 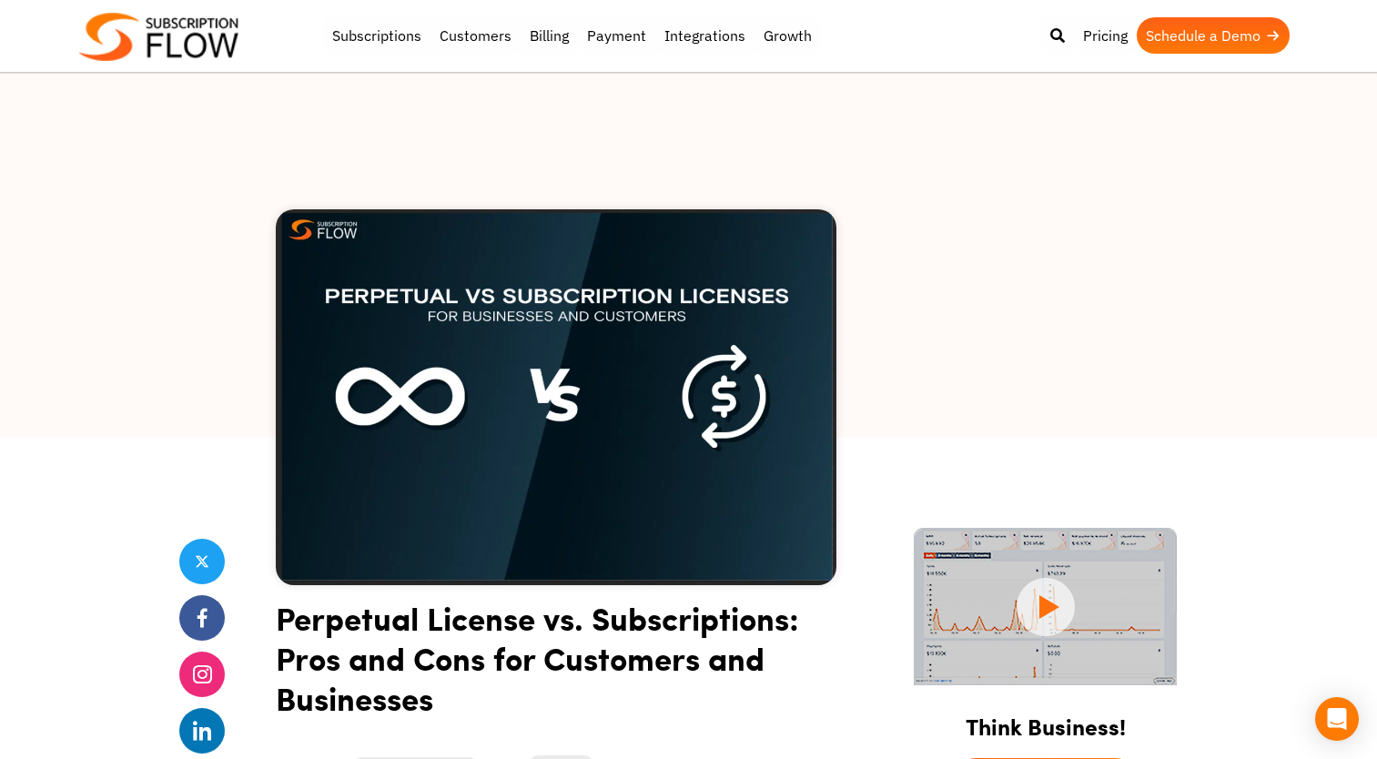 I want to click on a: Schedule a Demo, so click(x=1213, y=35).